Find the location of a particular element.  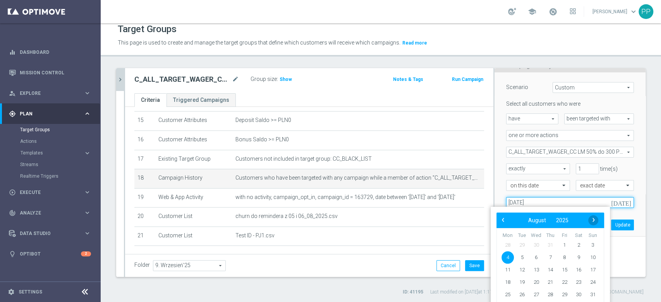

span: 21 is located at coordinates (550, 282).